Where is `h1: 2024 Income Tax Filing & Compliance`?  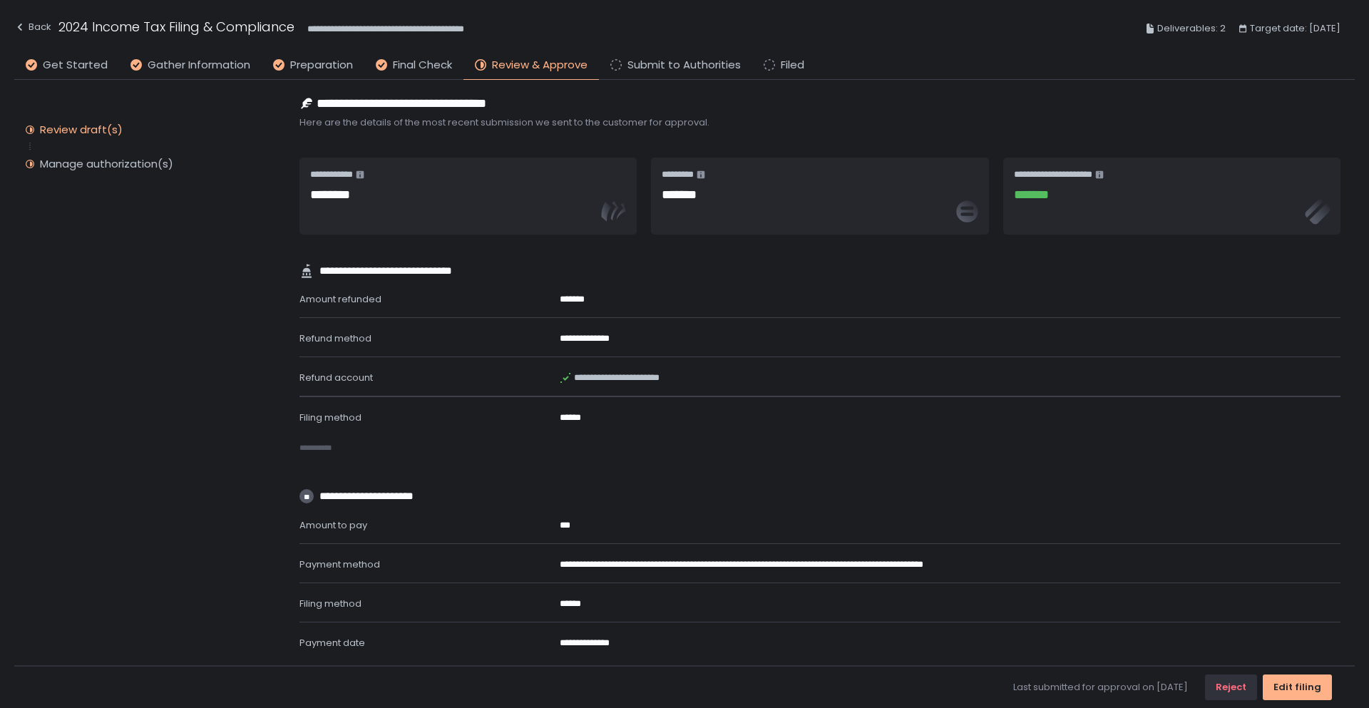 h1: 2024 Income Tax Filing & Compliance is located at coordinates (176, 26).